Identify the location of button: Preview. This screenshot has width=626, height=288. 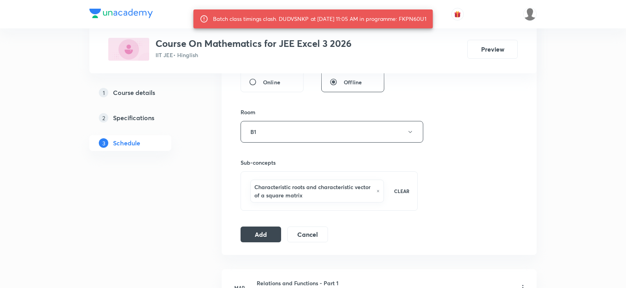
(493, 49).